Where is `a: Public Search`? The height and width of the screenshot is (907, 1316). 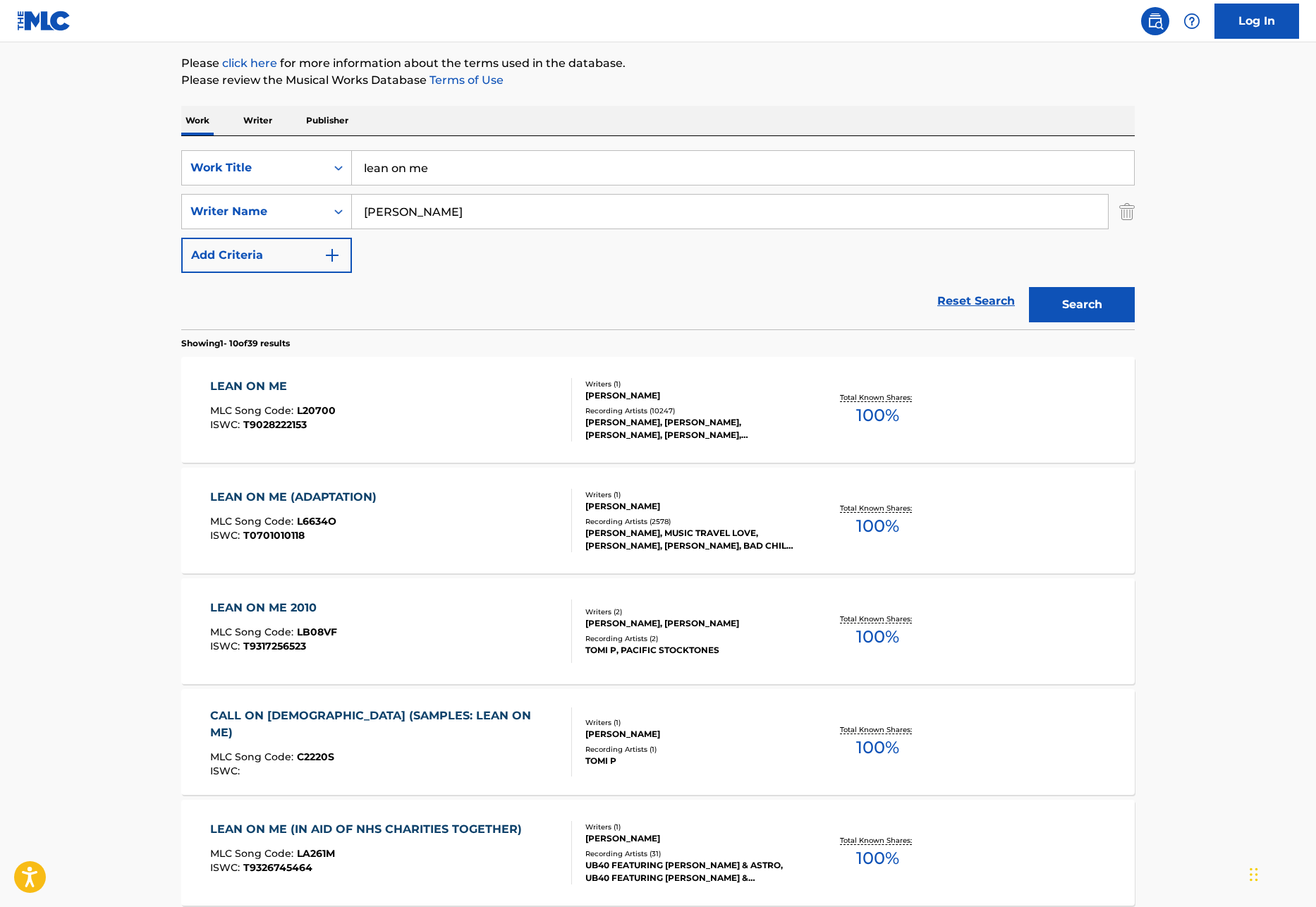 a: Public Search is located at coordinates (1155, 21).